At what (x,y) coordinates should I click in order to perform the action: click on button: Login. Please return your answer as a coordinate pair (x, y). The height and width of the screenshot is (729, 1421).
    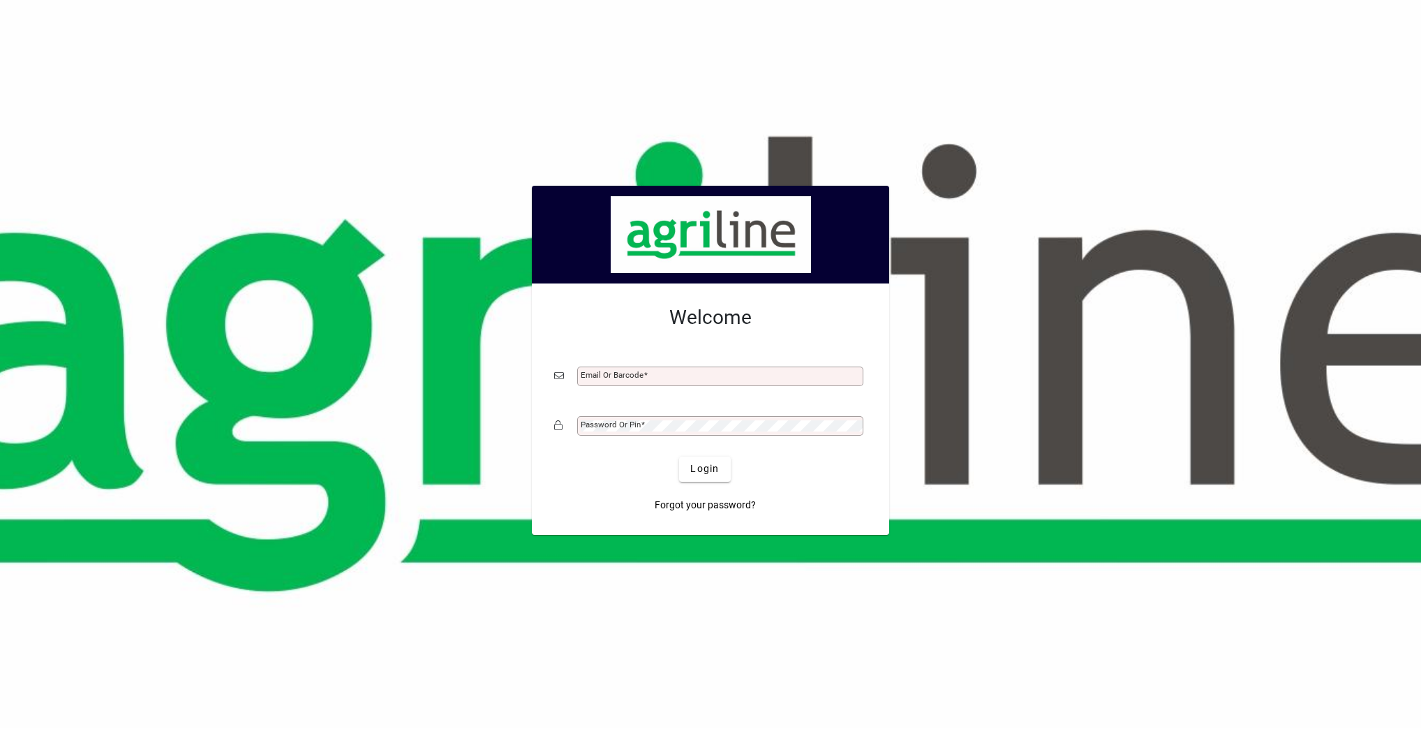
    Looking at the image, I should click on (704, 469).